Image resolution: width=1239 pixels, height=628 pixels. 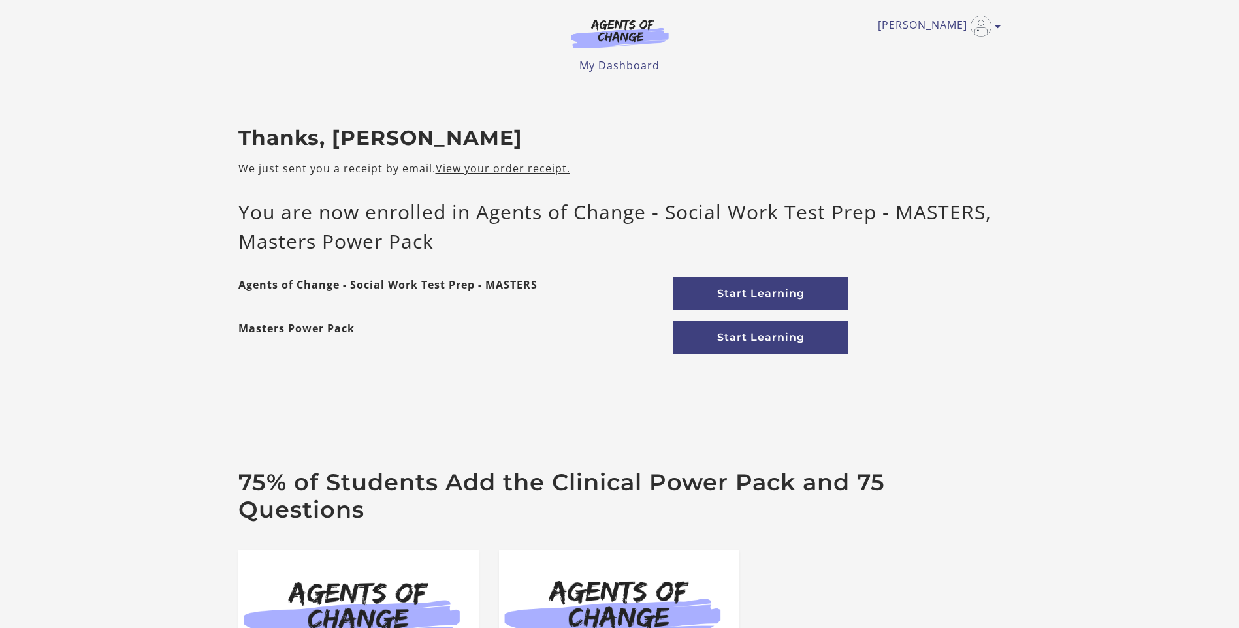 I want to click on img: Agents of Change Logo, so click(x=620, y=33).